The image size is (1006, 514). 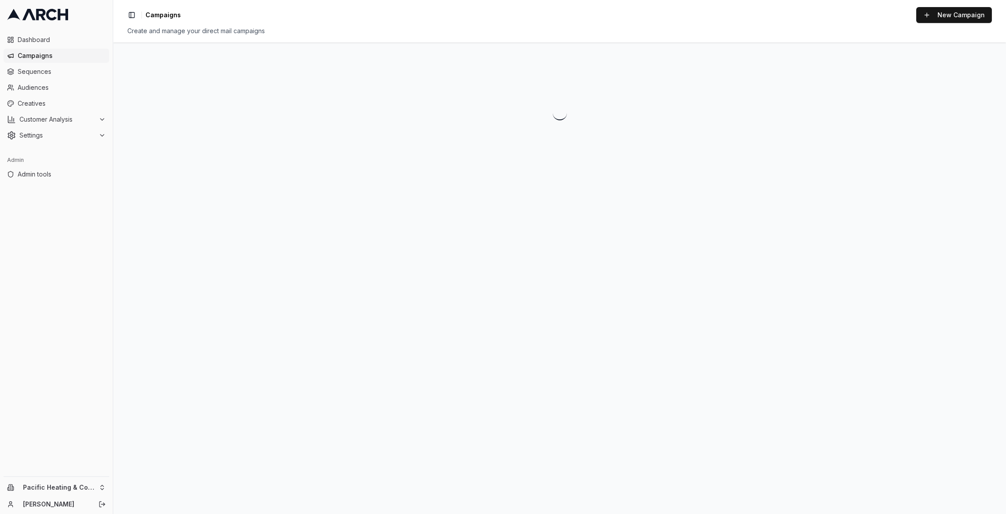 I want to click on div: Admin, so click(x=56, y=160).